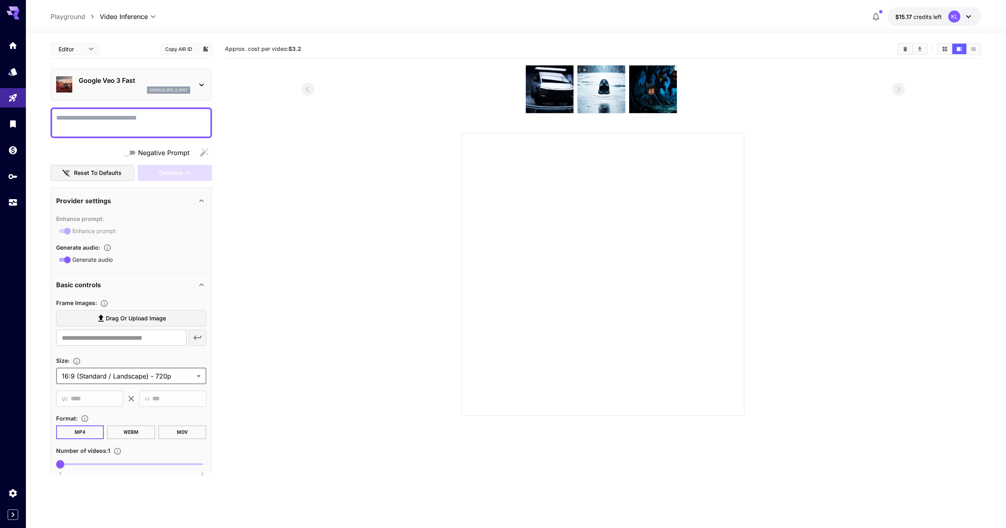 The width and height of the screenshot is (1006, 528). Describe the element at coordinates (550, 89) in the screenshot. I see `img: wCFdyHEu4A11QAAAABJRU5ErkJggg==` at that location.